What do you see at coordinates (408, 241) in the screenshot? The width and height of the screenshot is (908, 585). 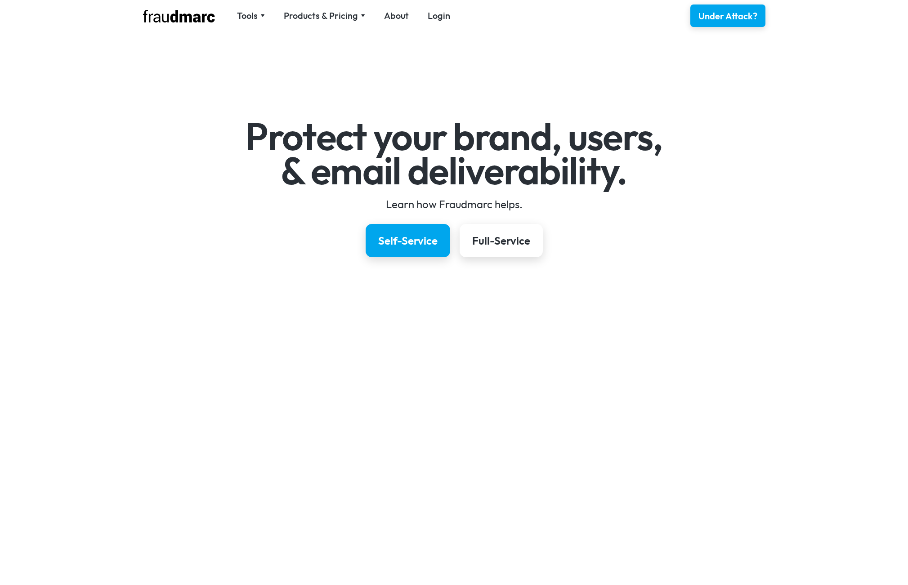 I see `div: Self-Service` at bounding box center [408, 241].